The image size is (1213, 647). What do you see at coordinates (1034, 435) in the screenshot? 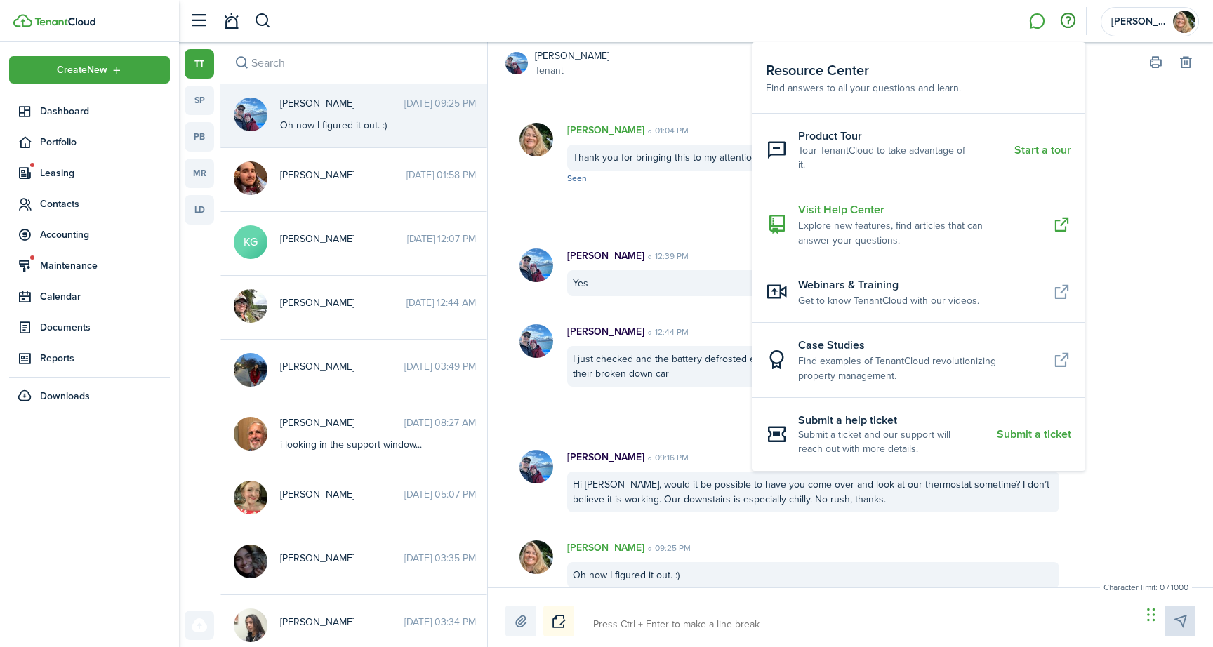
I see `resource-center-item-link: Submit a ticket` at bounding box center [1034, 435].